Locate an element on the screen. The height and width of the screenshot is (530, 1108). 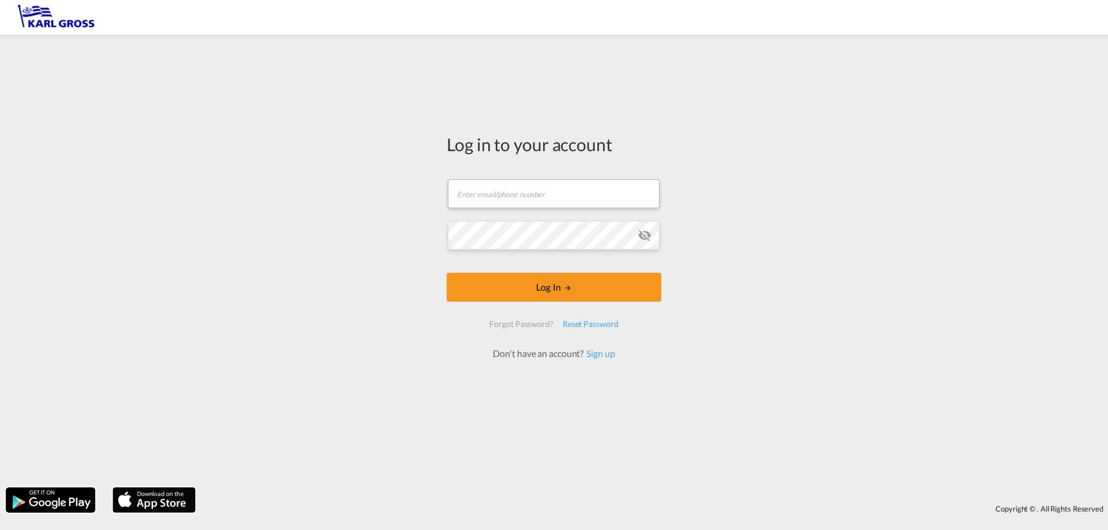
img: 3269c73066d711f095e541db4db89301.png is located at coordinates (56, 17).